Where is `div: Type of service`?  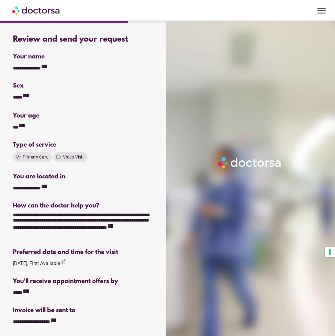
div: Type of service is located at coordinates (83, 145).